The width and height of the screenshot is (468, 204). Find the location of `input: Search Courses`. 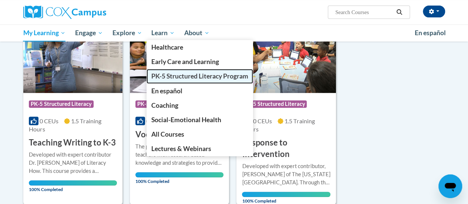

input: Search Courses is located at coordinates (364, 12).